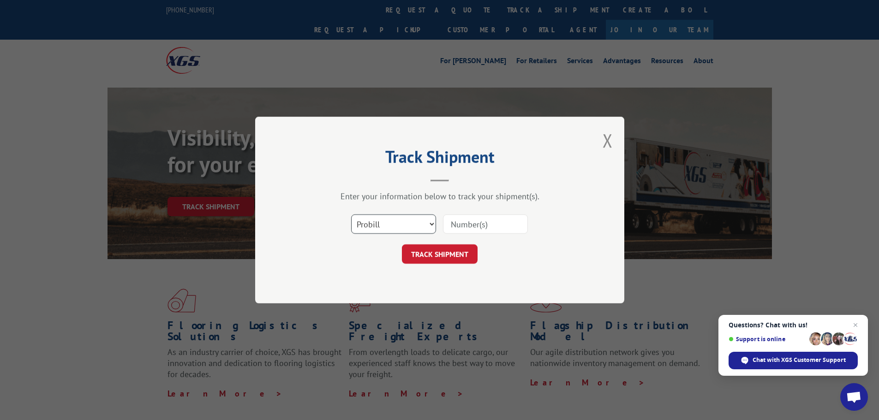 The height and width of the screenshot is (420, 879). Describe the element at coordinates (793, 325) in the screenshot. I see `span: Questions? Chat with us!` at that location.